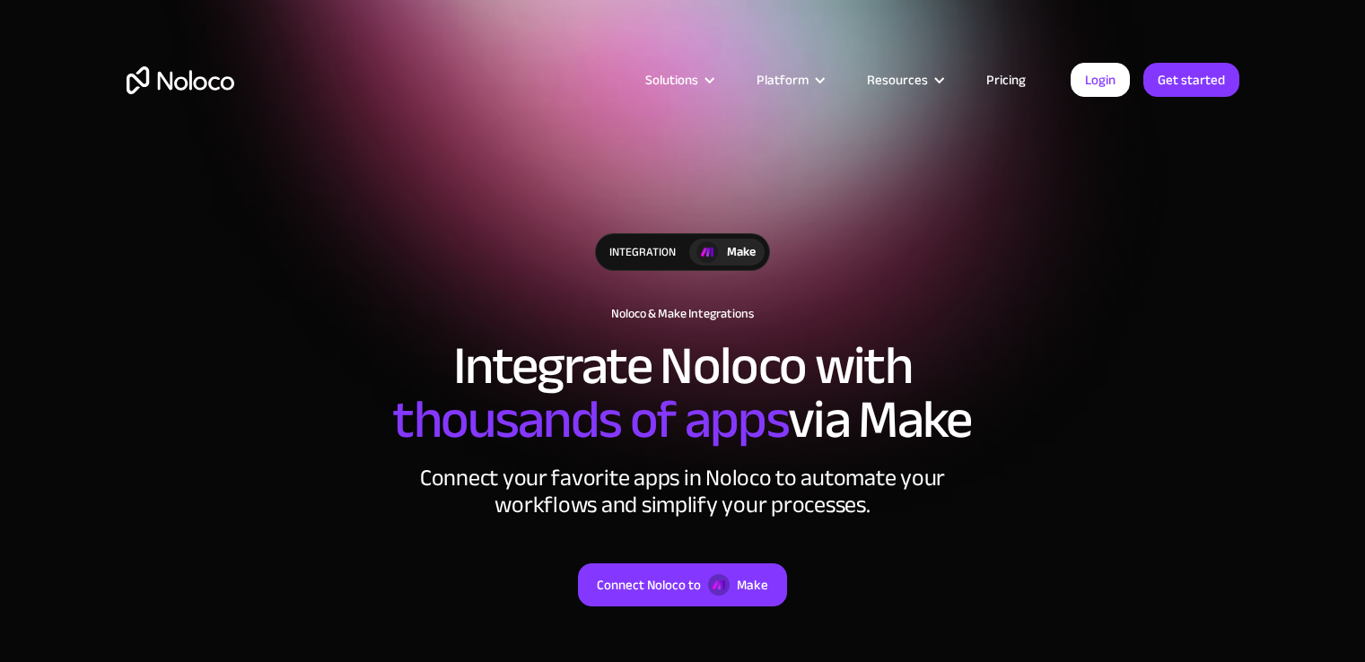 Image resolution: width=1365 pixels, height=662 pixels. What do you see at coordinates (1006, 80) in the screenshot?
I see `a: Pricing` at bounding box center [1006, 80].